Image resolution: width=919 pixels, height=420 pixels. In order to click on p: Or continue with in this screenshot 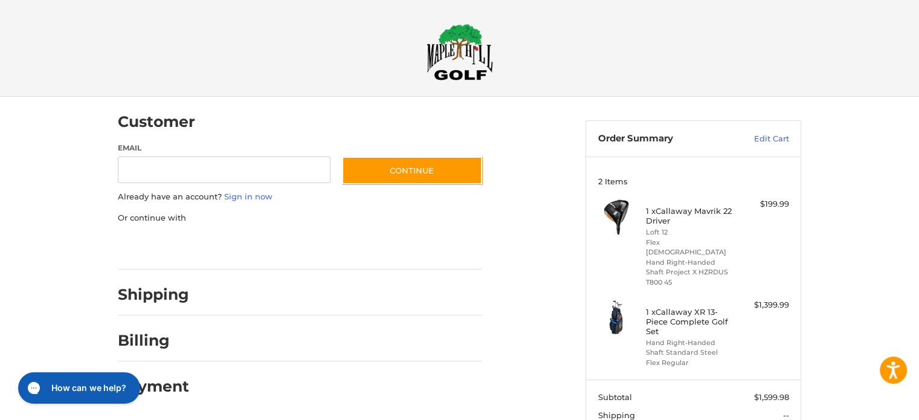, I will do `click(300, 218)`.